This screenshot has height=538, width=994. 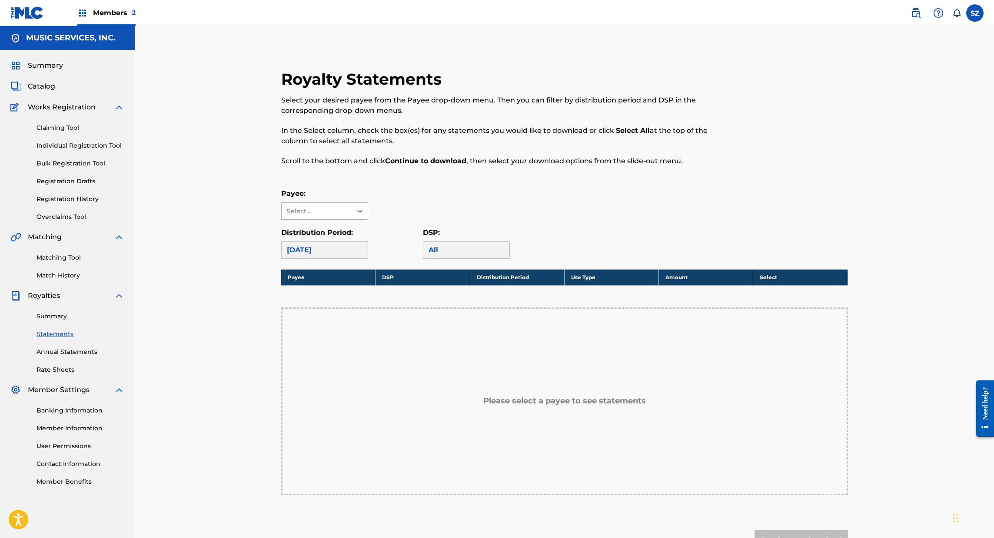 I want to click on img: Summary, so click(x=16, y=66).